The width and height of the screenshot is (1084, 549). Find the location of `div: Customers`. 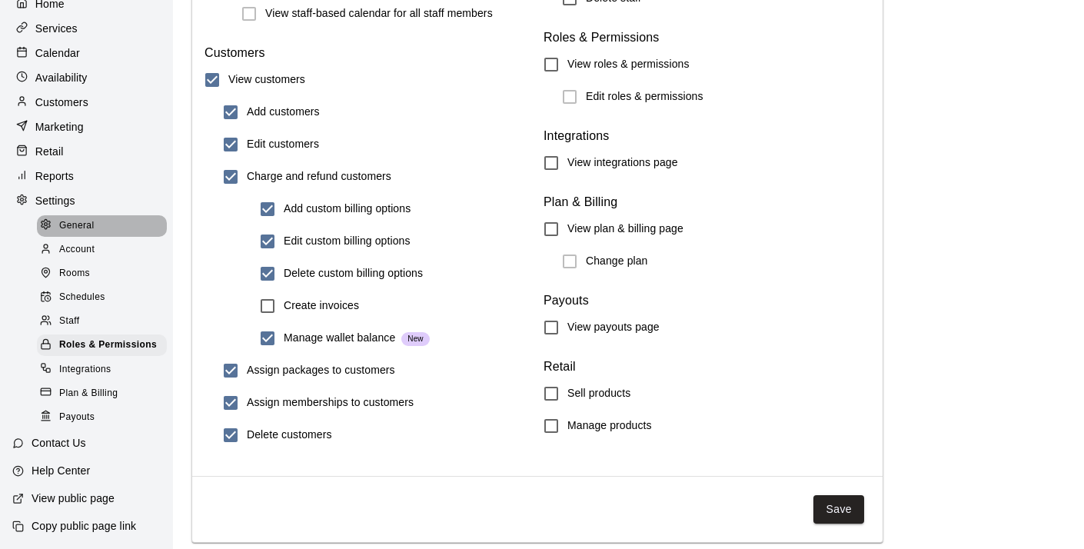

div: Customers is located at coordinates (86, 102).